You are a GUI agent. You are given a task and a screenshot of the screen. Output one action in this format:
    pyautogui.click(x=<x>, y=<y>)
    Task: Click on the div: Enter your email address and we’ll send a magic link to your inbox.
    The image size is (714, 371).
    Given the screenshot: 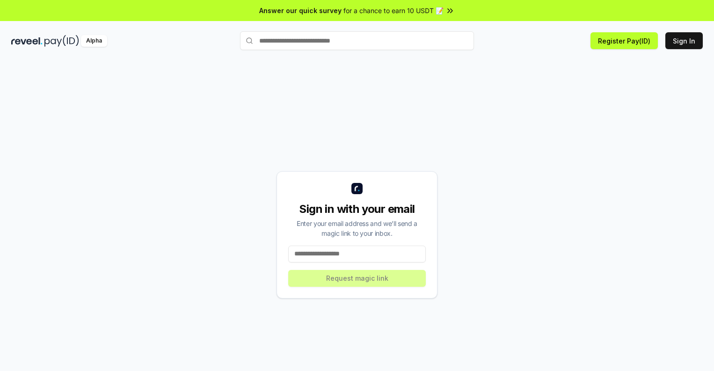 What is the action you would take?
    pyautogui.click(x=357, y=228)
    